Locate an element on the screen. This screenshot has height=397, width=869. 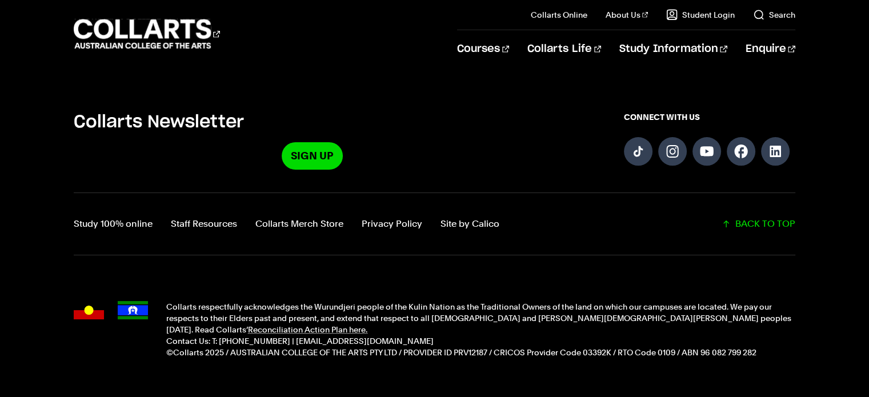
a: Follow us on Instagram is located at coordinates (672, 151).